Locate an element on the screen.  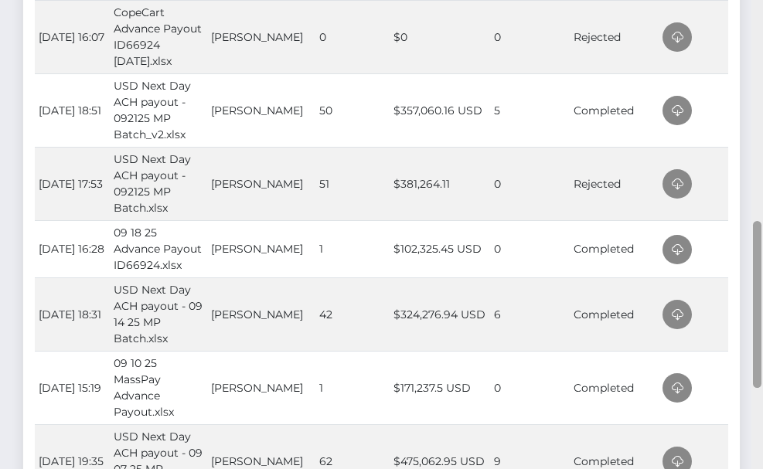
td: $381,264.11 is located at coordinates (440, 183).